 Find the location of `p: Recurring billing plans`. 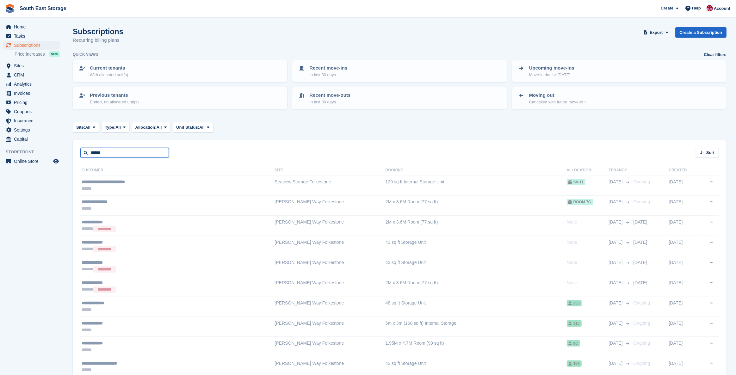

p: Recurring billing plans is located at coordinates (98, 40).